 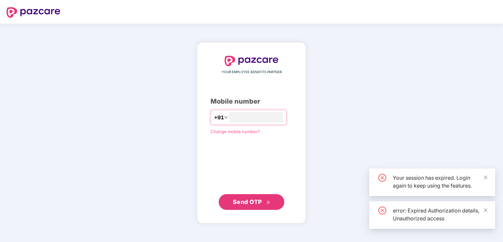 I want to click on span: down, so click(x=226, y=117).